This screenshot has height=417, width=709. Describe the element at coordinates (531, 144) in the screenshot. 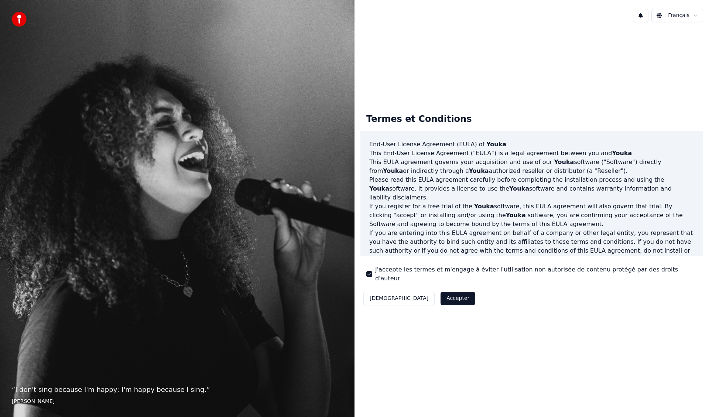

I see `h3: End-User License Agreement (EULA) of` at that location.